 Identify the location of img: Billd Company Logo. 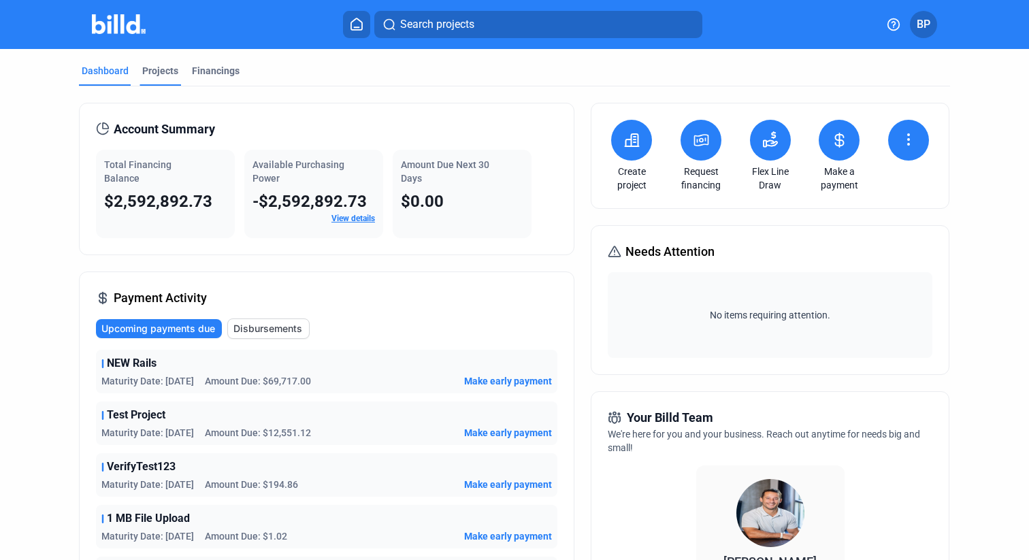
(118, 24).